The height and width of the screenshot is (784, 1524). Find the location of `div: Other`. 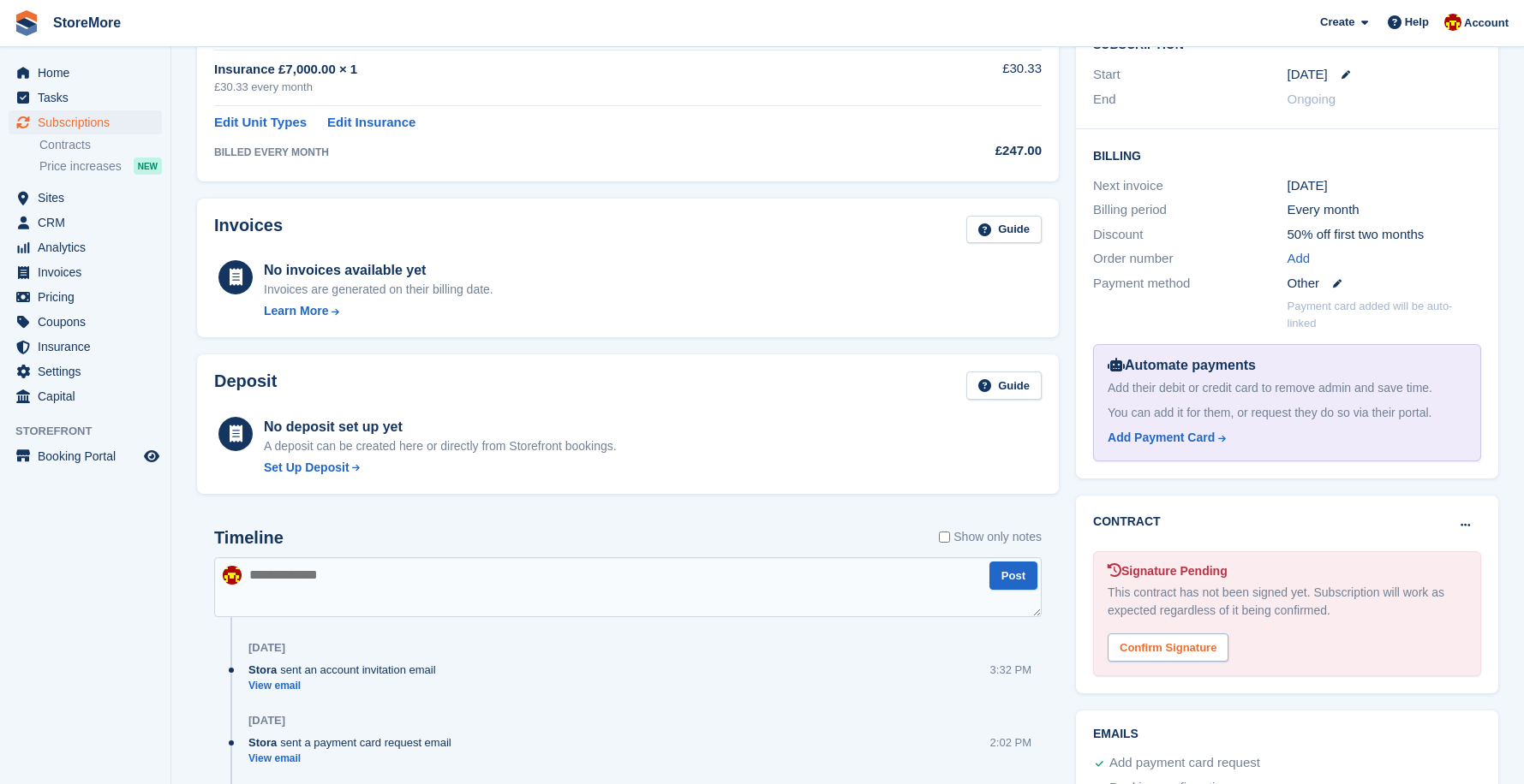

div: Other is located at coordinates (1384, 283).